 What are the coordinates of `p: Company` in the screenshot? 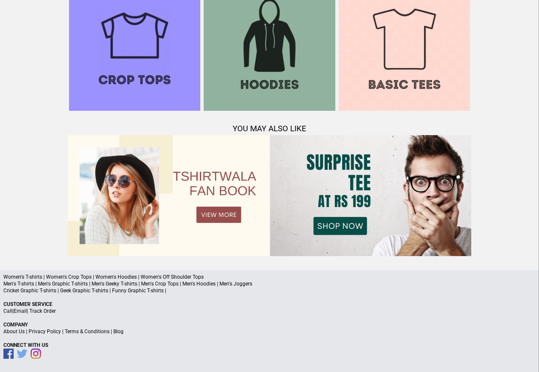 It's located at (269, 325).